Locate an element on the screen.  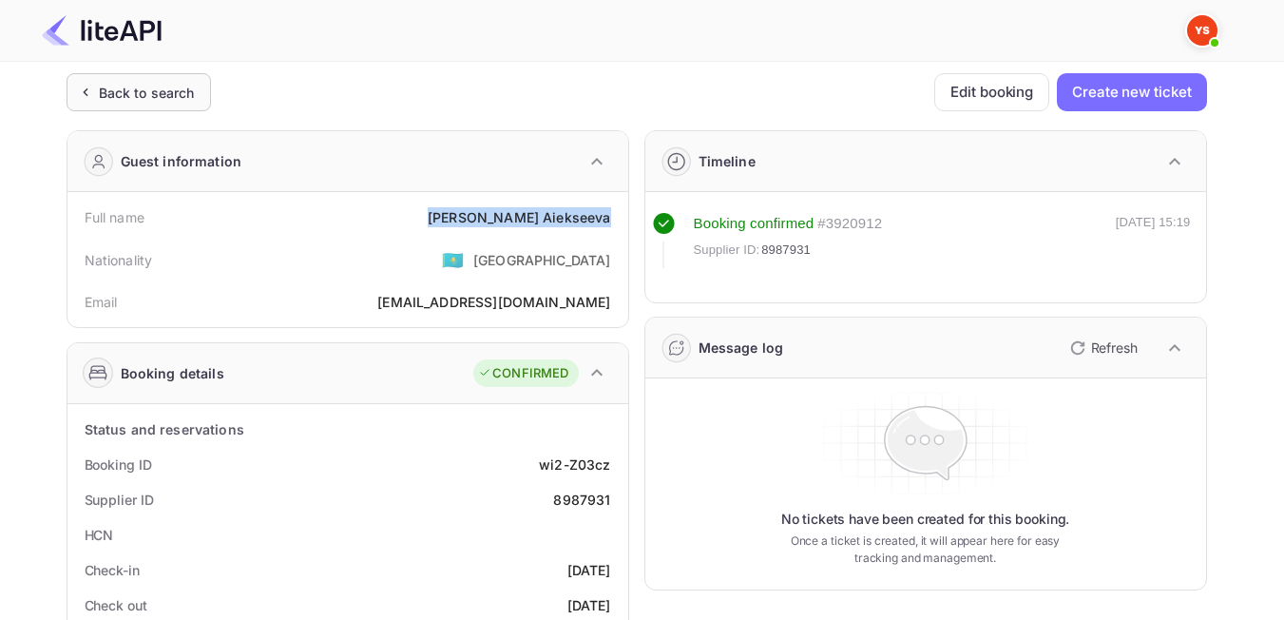
span: United States is located at coordinates (452, 259).